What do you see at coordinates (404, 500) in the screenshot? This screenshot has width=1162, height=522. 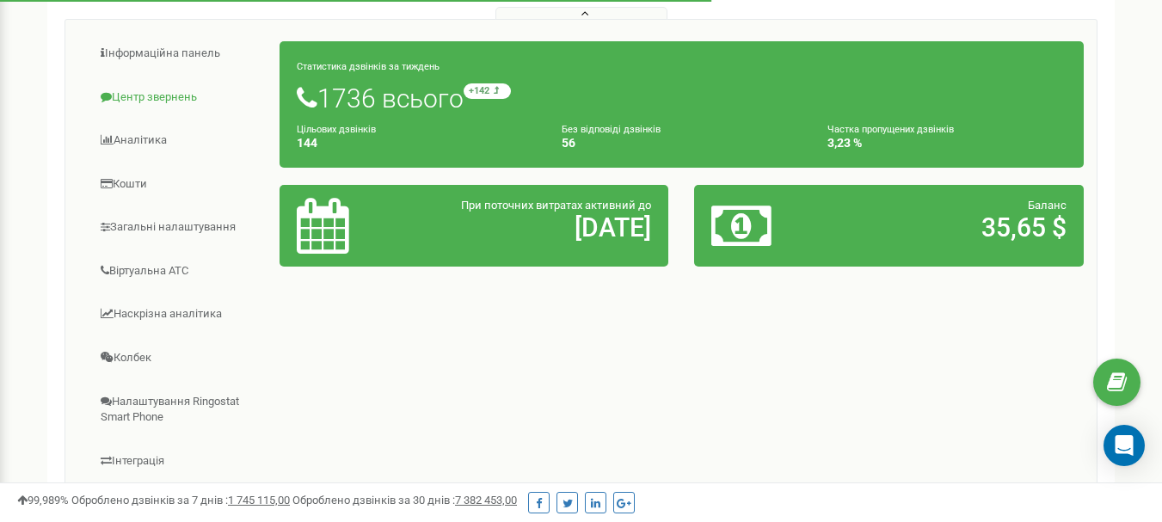 I see `span: Оброблено дзвінків за 30 днів :` at bounding box center [404, 500].